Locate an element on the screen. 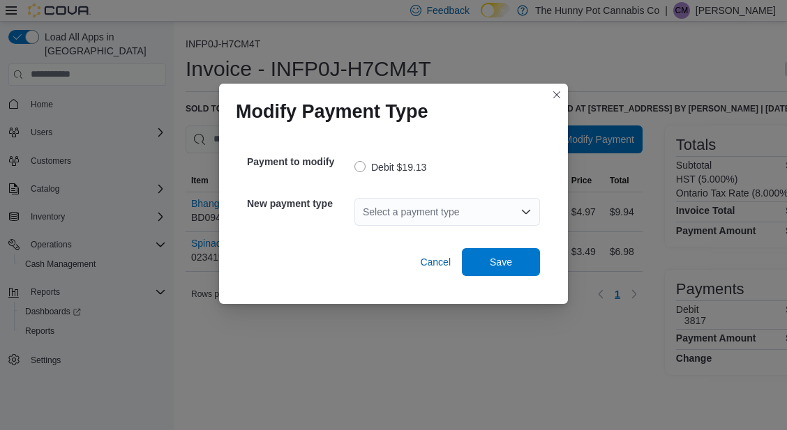  h5: New payment type is located at coordinates (299, 204).